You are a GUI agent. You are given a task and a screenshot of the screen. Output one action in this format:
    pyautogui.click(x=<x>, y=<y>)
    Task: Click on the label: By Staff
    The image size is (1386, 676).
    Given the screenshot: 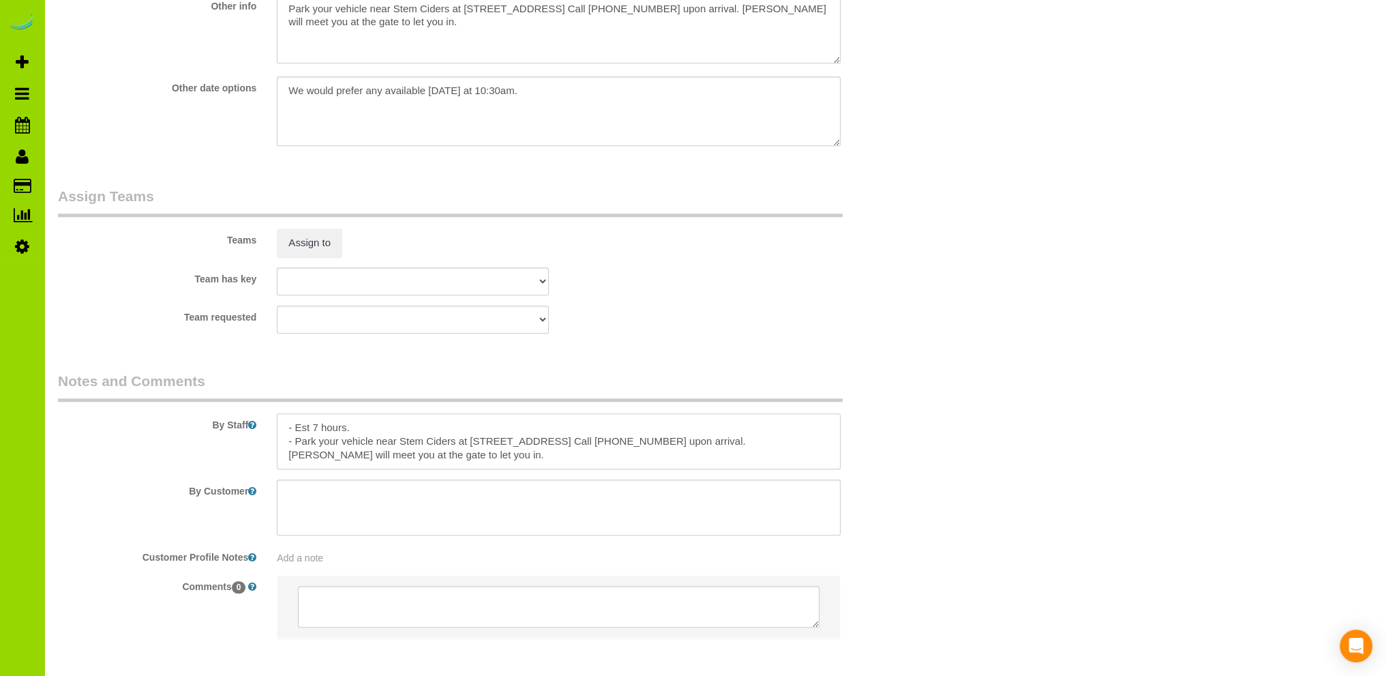 What is the action you would take?
    pyautogui.click(x=157, y=422)
    